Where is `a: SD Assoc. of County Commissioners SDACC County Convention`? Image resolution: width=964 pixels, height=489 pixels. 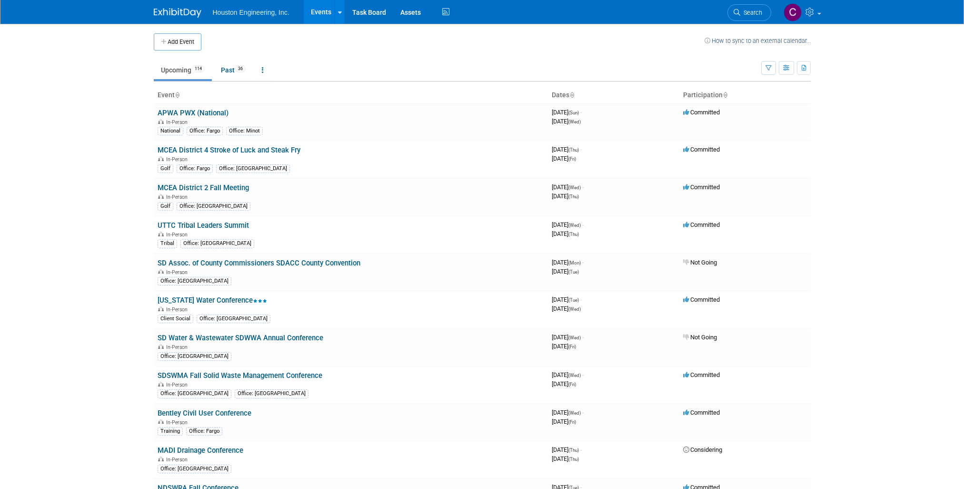 a: SD Assoc. of County Commissioners SDACC County Convention is located at coordinates (259, 263).